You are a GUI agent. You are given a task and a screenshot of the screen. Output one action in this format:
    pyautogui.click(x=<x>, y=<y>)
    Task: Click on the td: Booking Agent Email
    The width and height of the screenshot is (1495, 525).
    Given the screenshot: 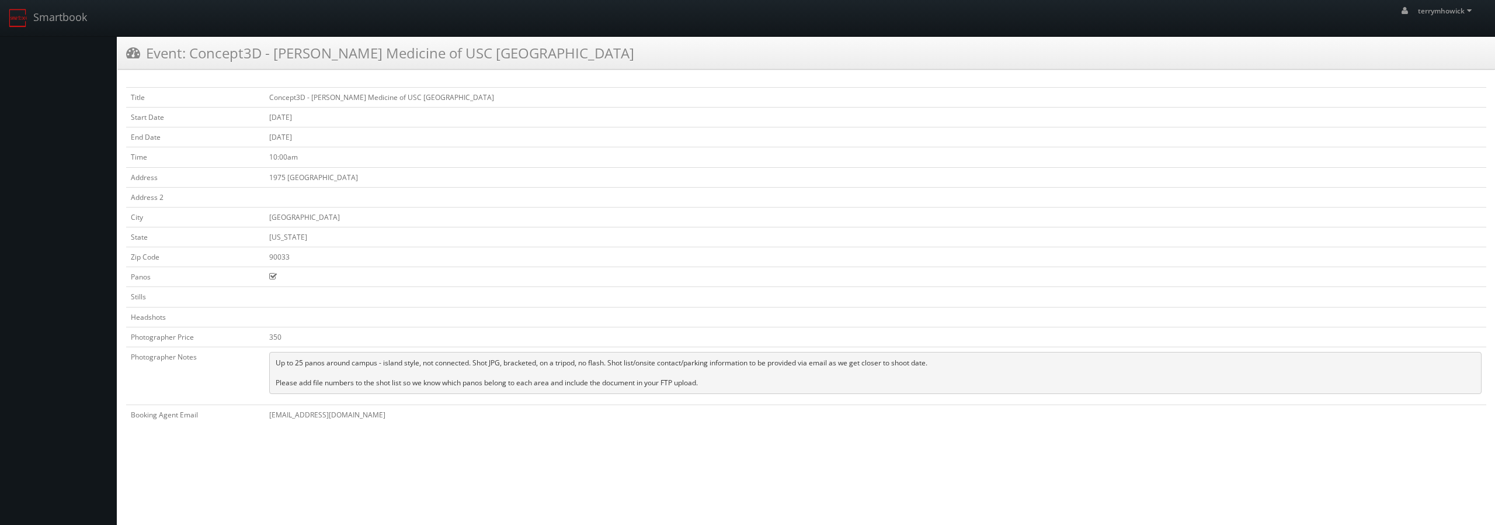 What is the action you would take?
    pyautogui.click(x=195, y=414)
    